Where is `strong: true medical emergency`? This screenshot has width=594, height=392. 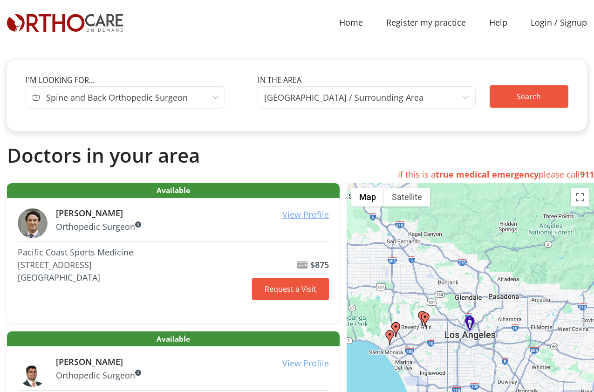 strong: true medical emergency is located at coordinates (487, 174).